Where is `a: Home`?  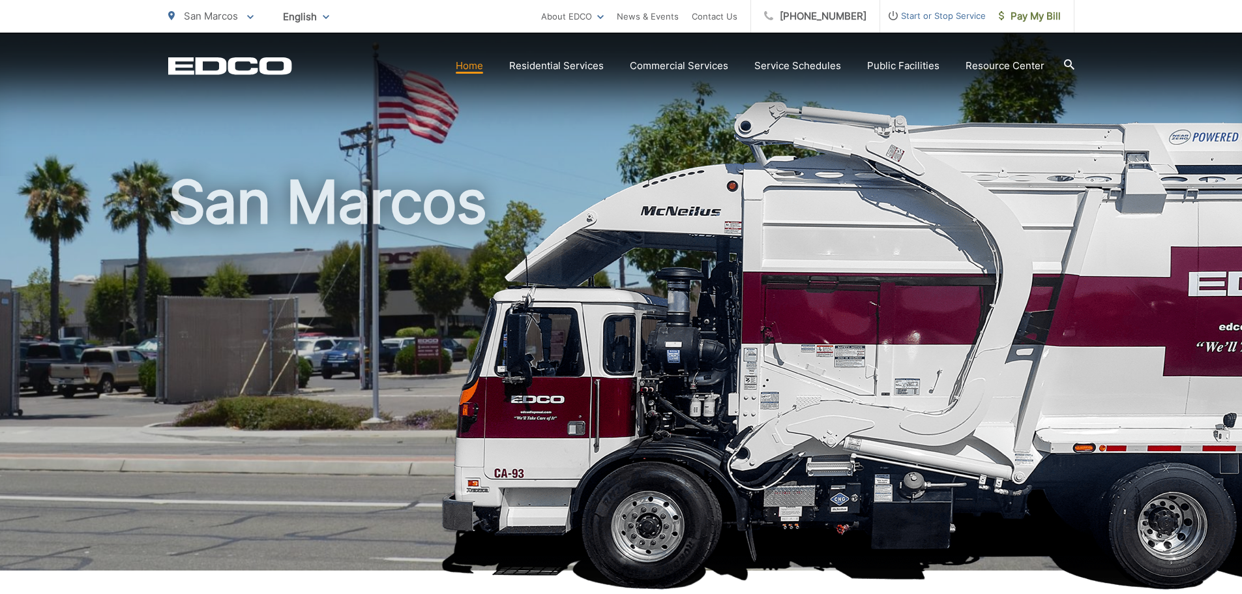
a: Home is located at coordinates (469, 66).